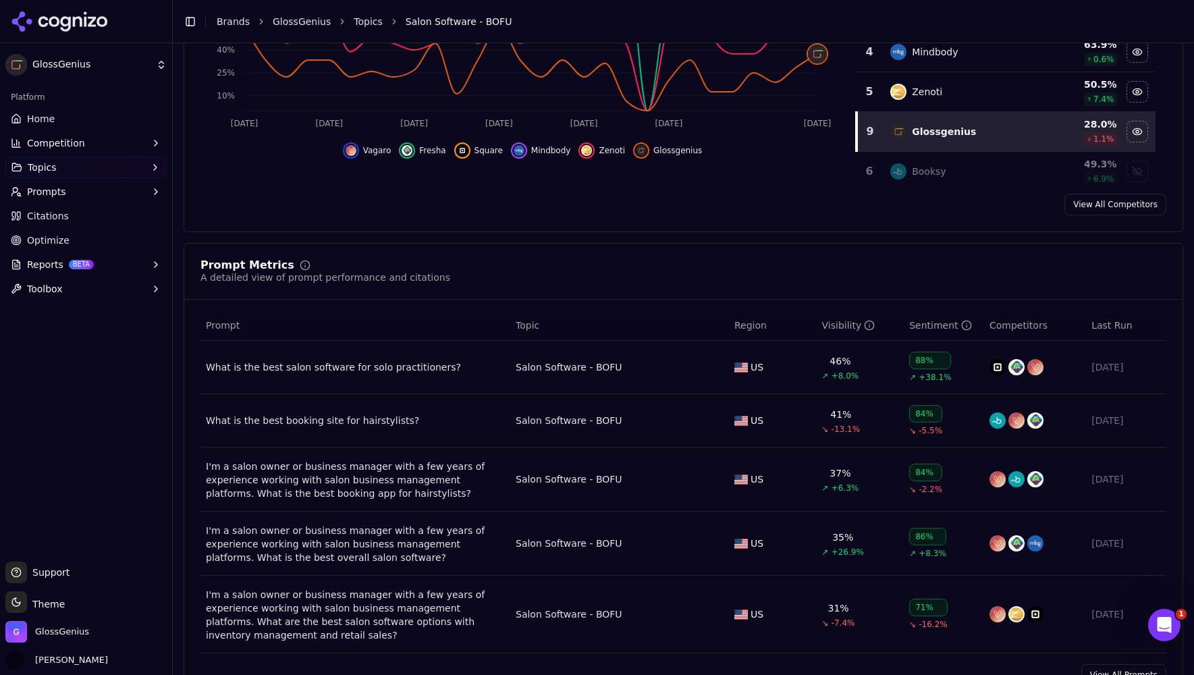 This screenshot has width=1194, height=675. I want to click on div: 41%, so click(840, 414).